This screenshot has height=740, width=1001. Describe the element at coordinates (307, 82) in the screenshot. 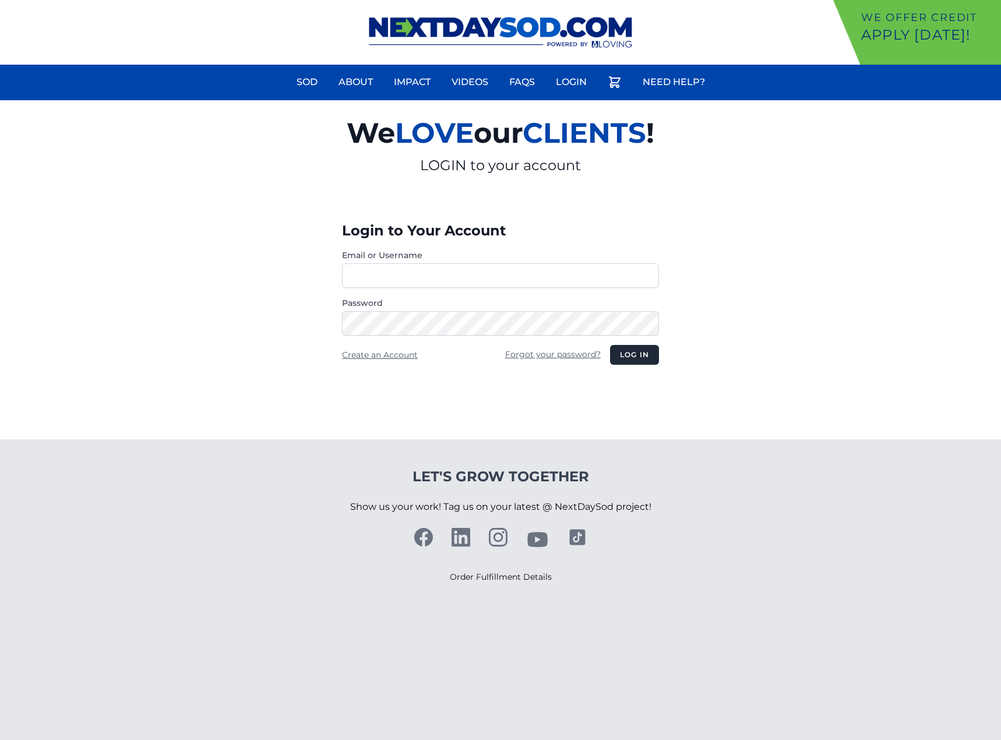

I see `a: Sod` at that location.